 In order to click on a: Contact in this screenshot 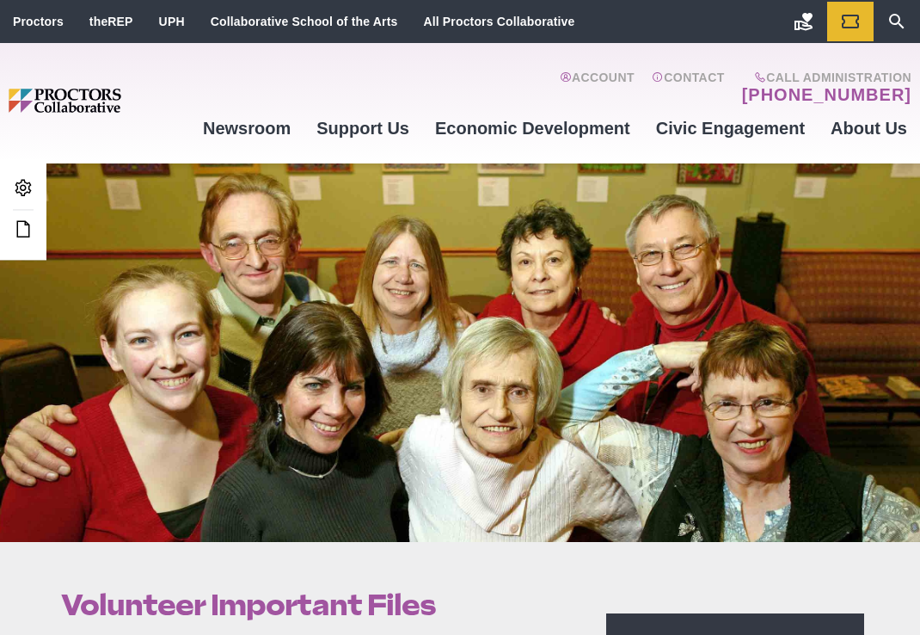, I will do `click(688, 88)`.